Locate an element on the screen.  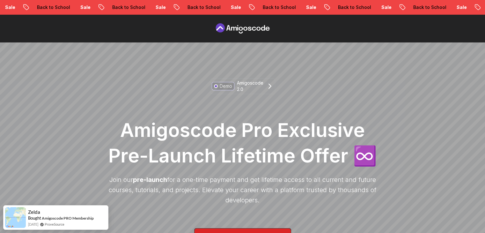
p: Join our for a one-time payment and get lifetime access to all current and future courses, tutori... is located at coordinates (243, 190).